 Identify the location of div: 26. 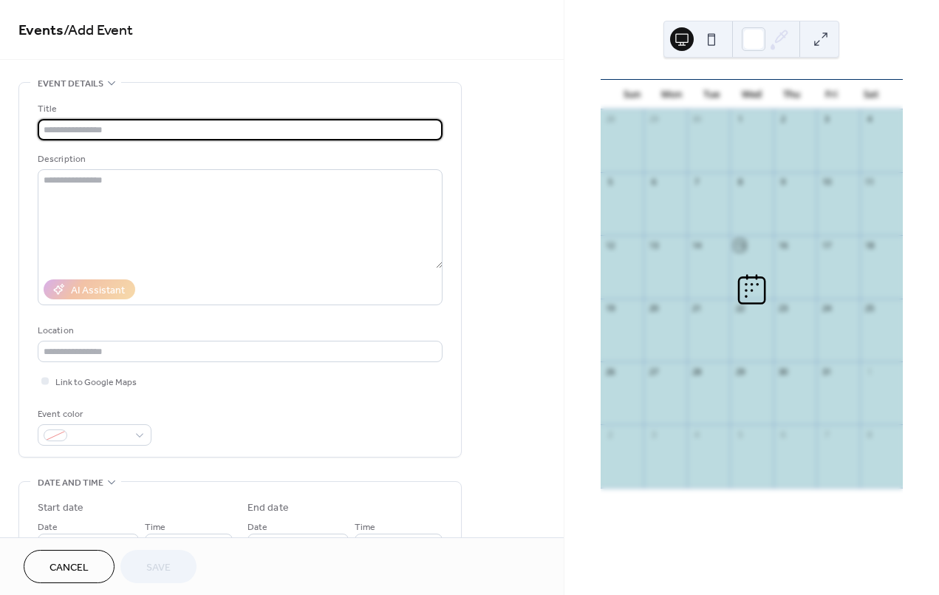
(610, 371).